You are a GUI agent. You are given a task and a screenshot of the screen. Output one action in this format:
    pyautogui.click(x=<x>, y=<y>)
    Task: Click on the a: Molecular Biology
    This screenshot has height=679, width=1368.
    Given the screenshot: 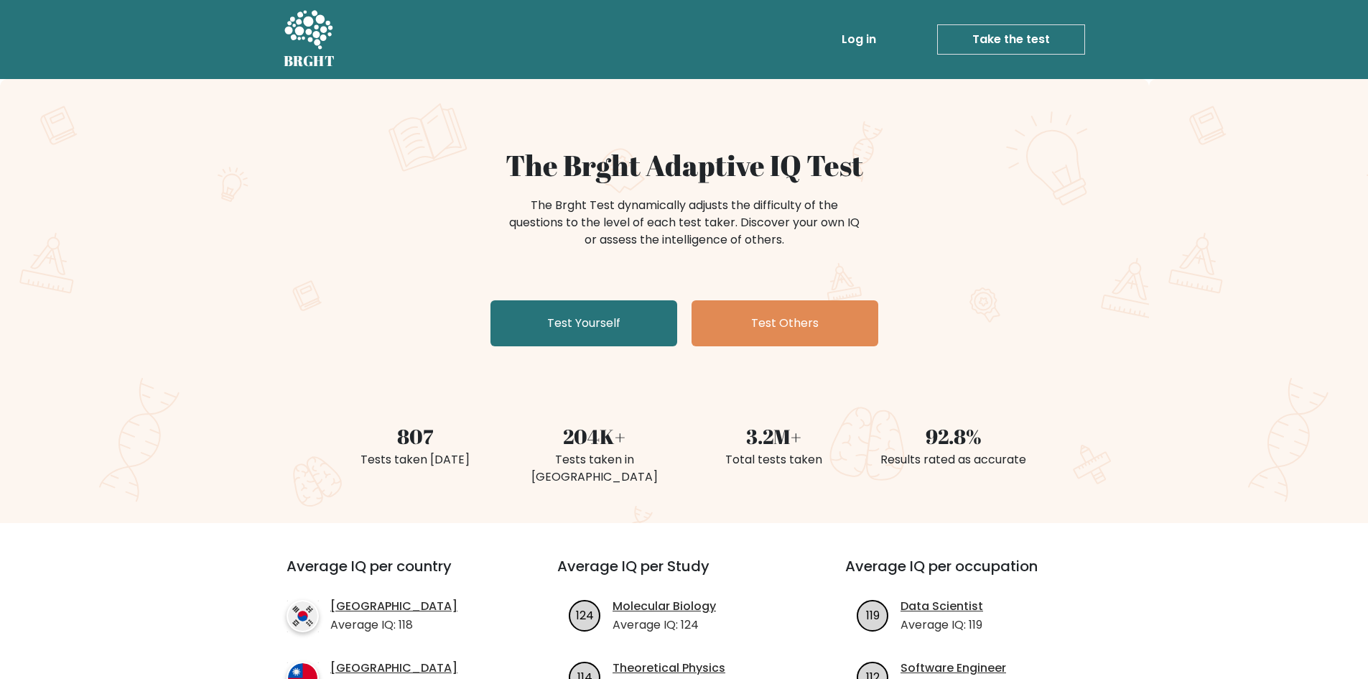 What is the action you would take?
    pyautogui.click(x=664, y=606)
    